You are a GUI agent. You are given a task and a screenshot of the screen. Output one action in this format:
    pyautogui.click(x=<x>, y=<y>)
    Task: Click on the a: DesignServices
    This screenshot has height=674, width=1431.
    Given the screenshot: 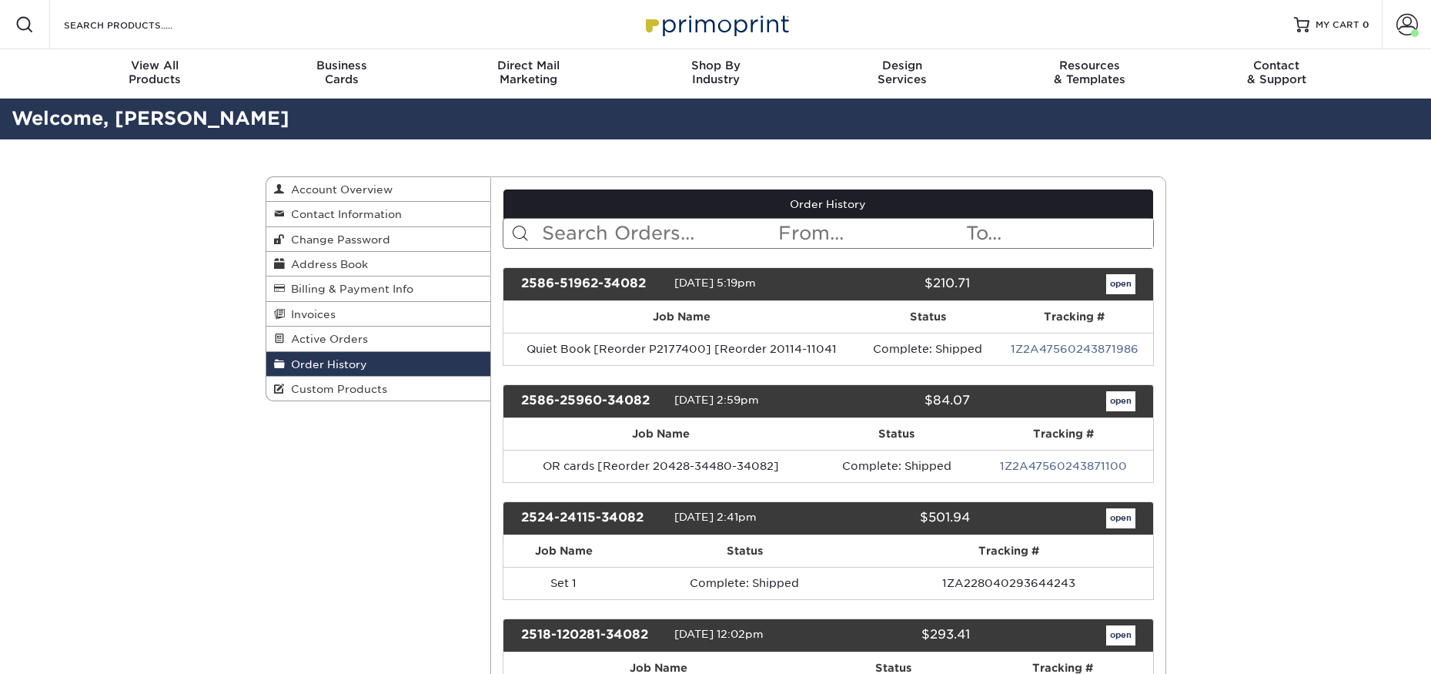 What is the action you would take?
    pyautogui.click(x=902, y=74)
    